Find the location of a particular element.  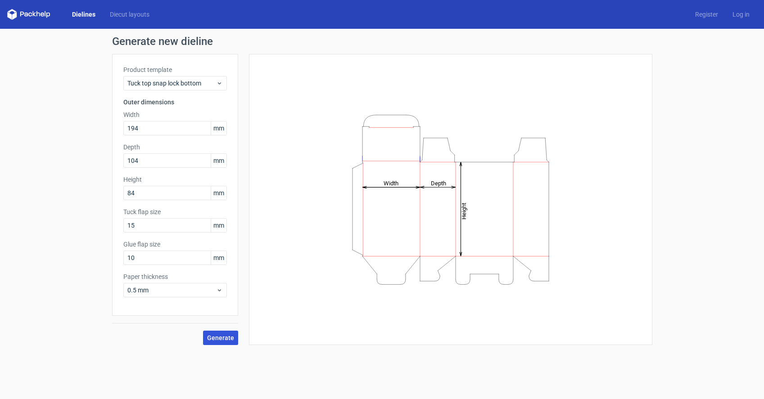

a: Dielines is located at coordinates (84, 14).